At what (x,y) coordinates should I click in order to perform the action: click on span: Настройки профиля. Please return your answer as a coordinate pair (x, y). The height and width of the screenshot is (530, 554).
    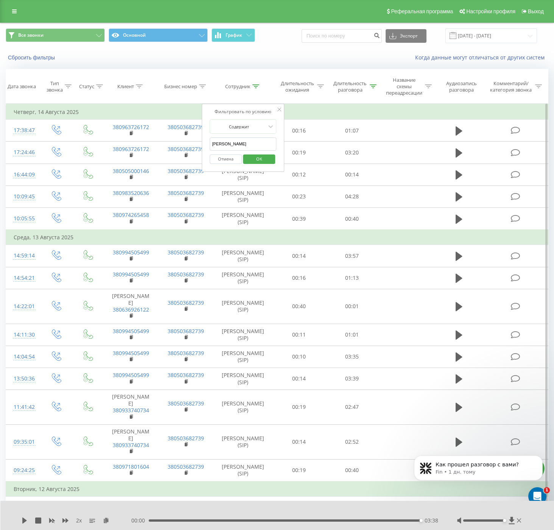
    Looking at the image, I should click on (491, 11).